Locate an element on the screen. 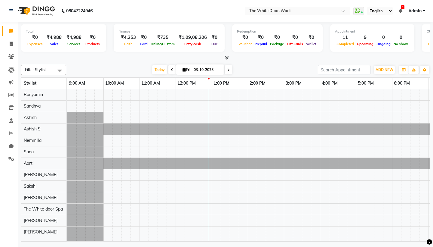  span: Sales is located at coordinates (54, 44).